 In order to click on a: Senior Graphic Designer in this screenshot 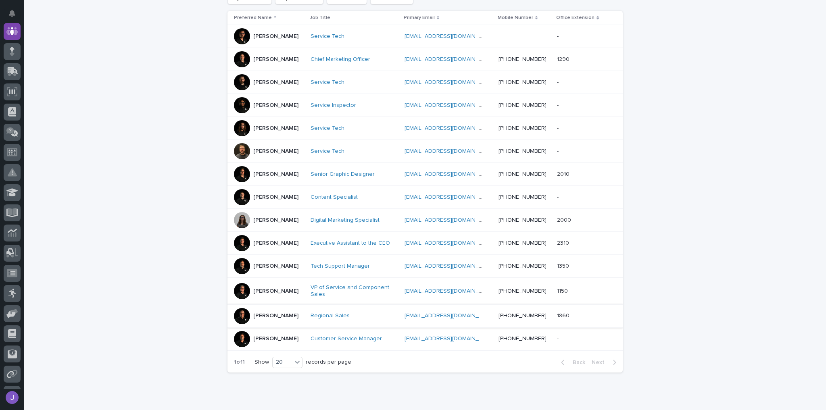, I will do `click(342, 174)`.